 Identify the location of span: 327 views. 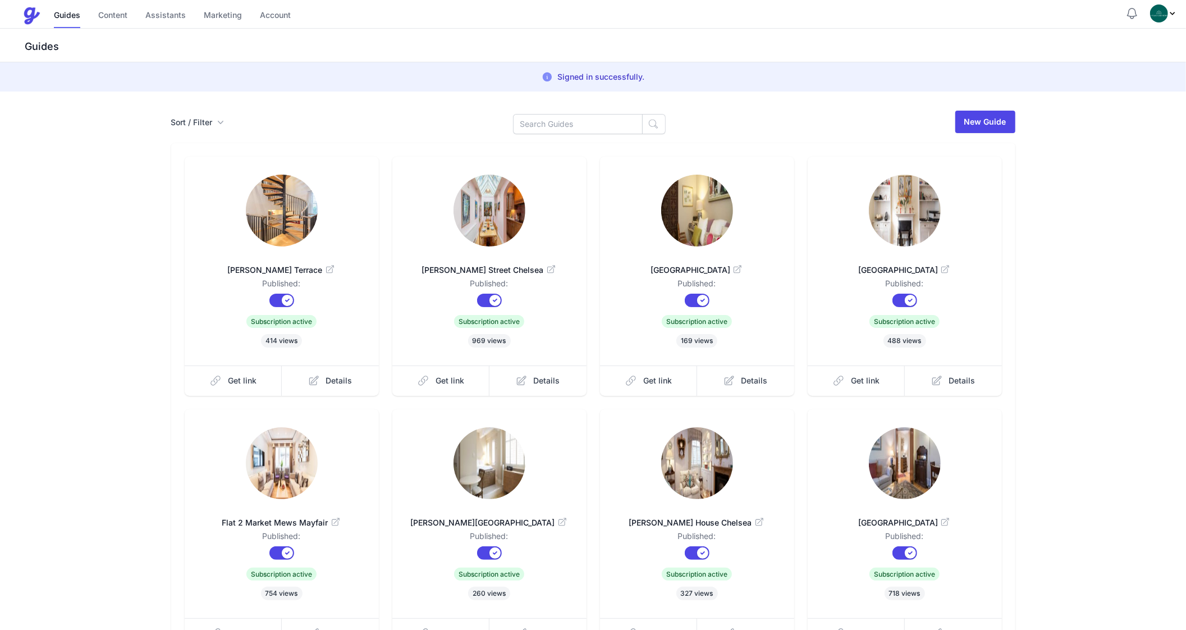
(697, 593).